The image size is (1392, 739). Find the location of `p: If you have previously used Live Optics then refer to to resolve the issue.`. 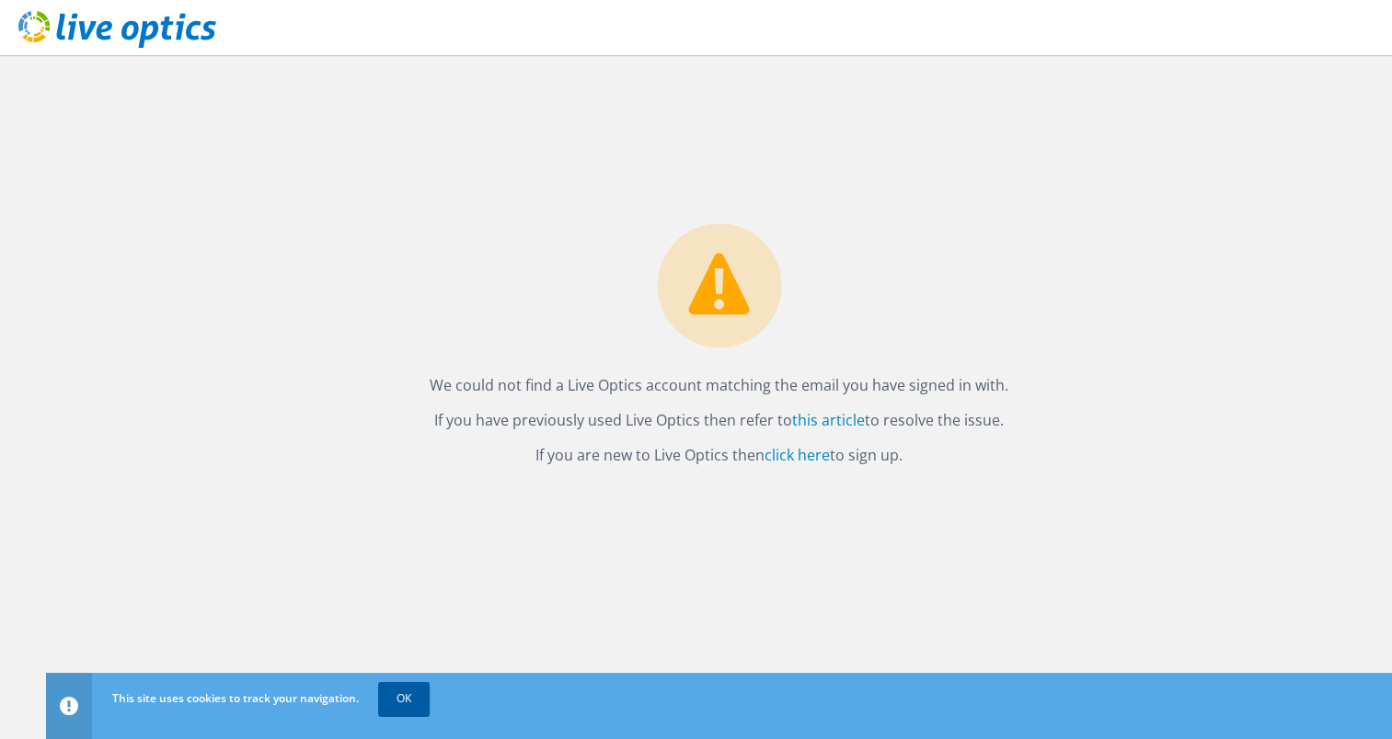

p: If you have previously used Live Optics then refer to to resolve the issue. is located at coordinates (718, 420).